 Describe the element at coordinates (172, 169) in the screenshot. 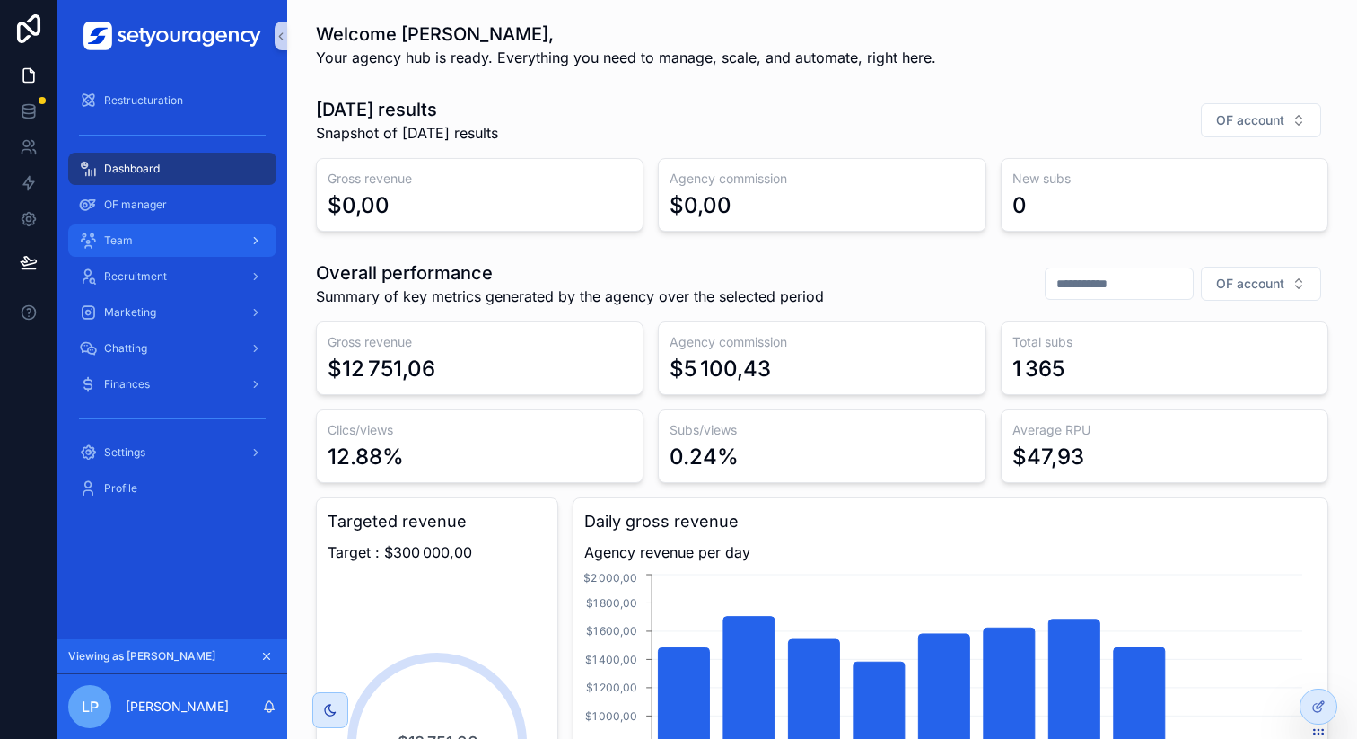

I see `a: Dashboard` at that location.